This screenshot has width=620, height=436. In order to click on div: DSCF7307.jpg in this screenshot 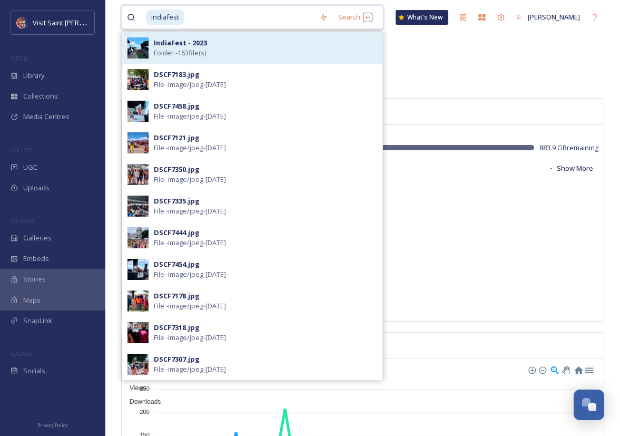, I will do `click(176, 359)`.